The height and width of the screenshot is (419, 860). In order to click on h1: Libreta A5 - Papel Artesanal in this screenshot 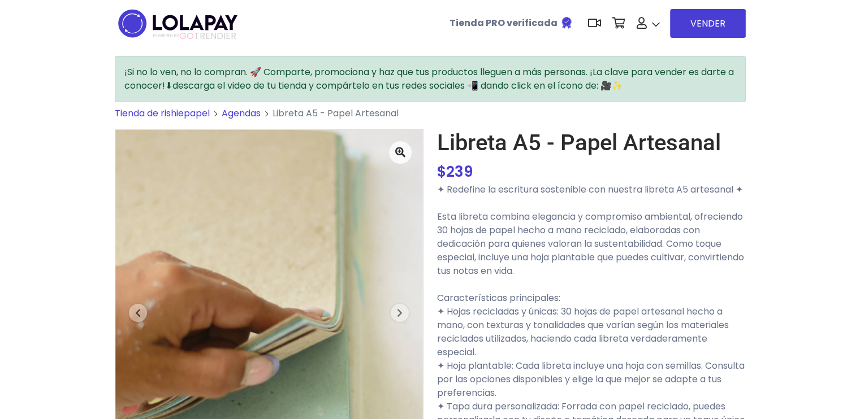, I will do `click(591, 143)`.